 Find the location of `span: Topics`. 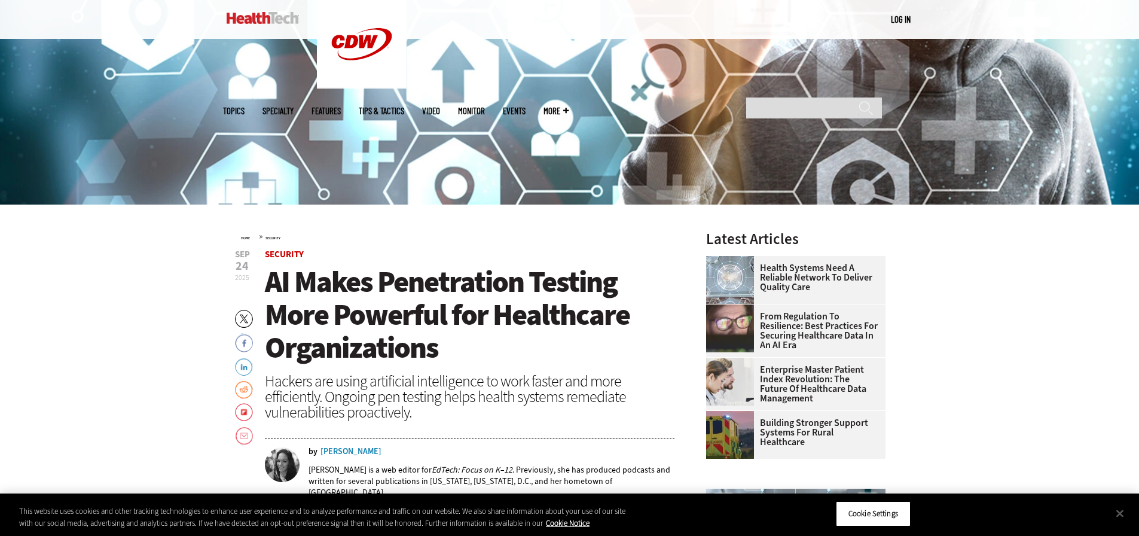

span: Topics is located at coordinates (234, 111).